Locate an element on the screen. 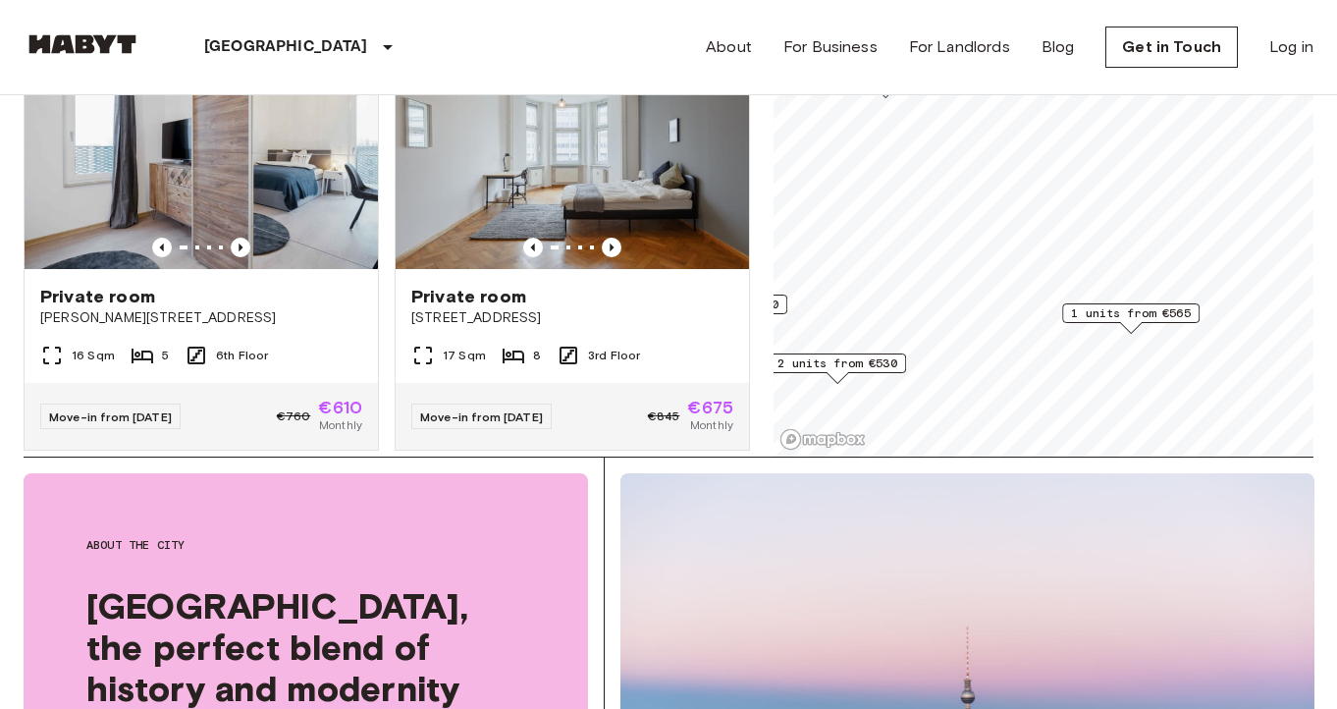 This screenshot has height=709, width=1337. a: For Business is located at coordinates (831, 47).